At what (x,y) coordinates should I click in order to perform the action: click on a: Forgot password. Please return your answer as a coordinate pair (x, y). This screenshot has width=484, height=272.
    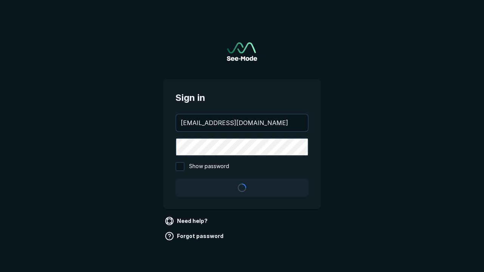
    Looking at the image, I should click on (195, 236).